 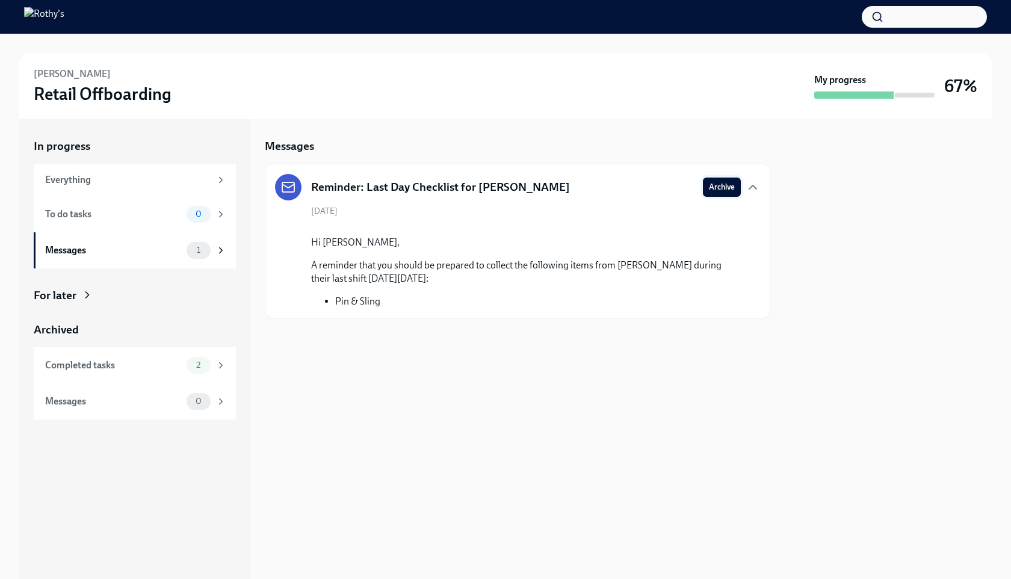 What do you see at coordinates (135, 146) in the screenshot?
I see `a: In progress` at bounding box center [135, 146].